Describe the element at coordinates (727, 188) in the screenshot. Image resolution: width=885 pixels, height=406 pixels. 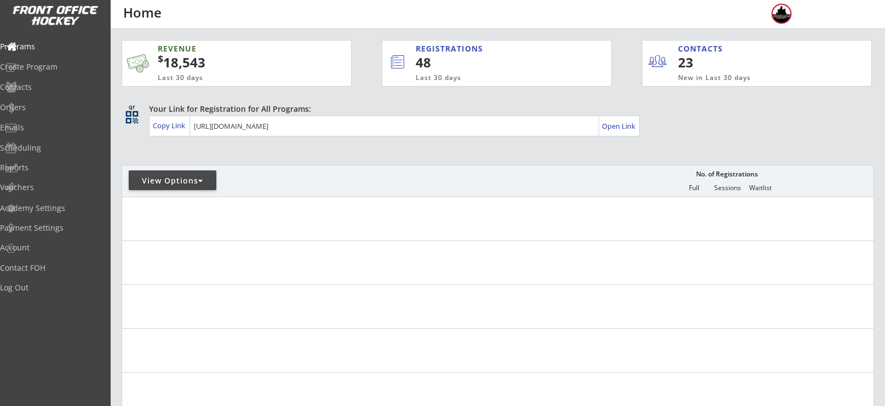
I see `div: Sessions` at that location.